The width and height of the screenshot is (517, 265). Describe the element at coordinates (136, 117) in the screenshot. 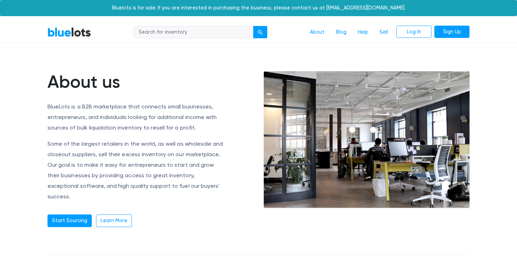

I see `p: BlueLots is a B2B marketplace that connects small businesses, entrepreneurs, and individuals look...` at that location.